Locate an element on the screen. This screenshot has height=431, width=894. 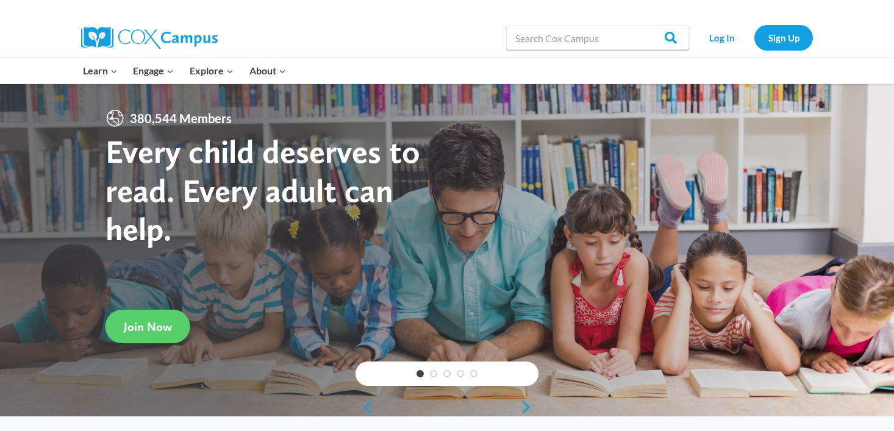
a: Sign Up is located at coordinates (783, 37).